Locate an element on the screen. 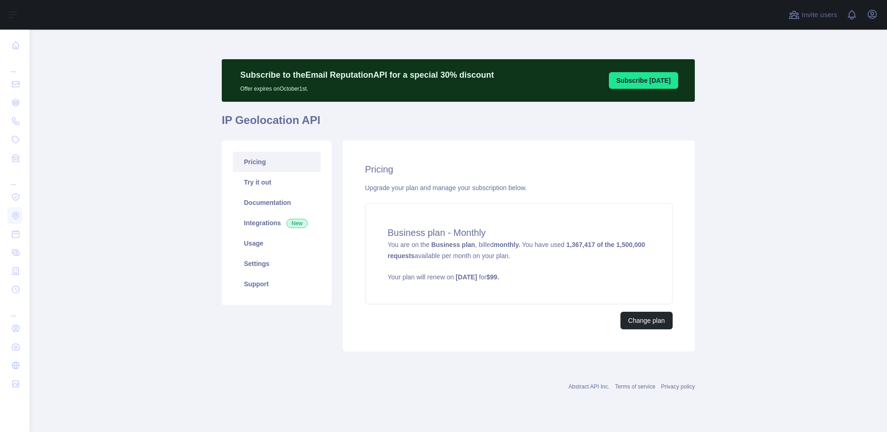 Image resolution: width=887 pixels, height=432 pixels. a: Abstract API Inc. is located at coordinates (589, 386).